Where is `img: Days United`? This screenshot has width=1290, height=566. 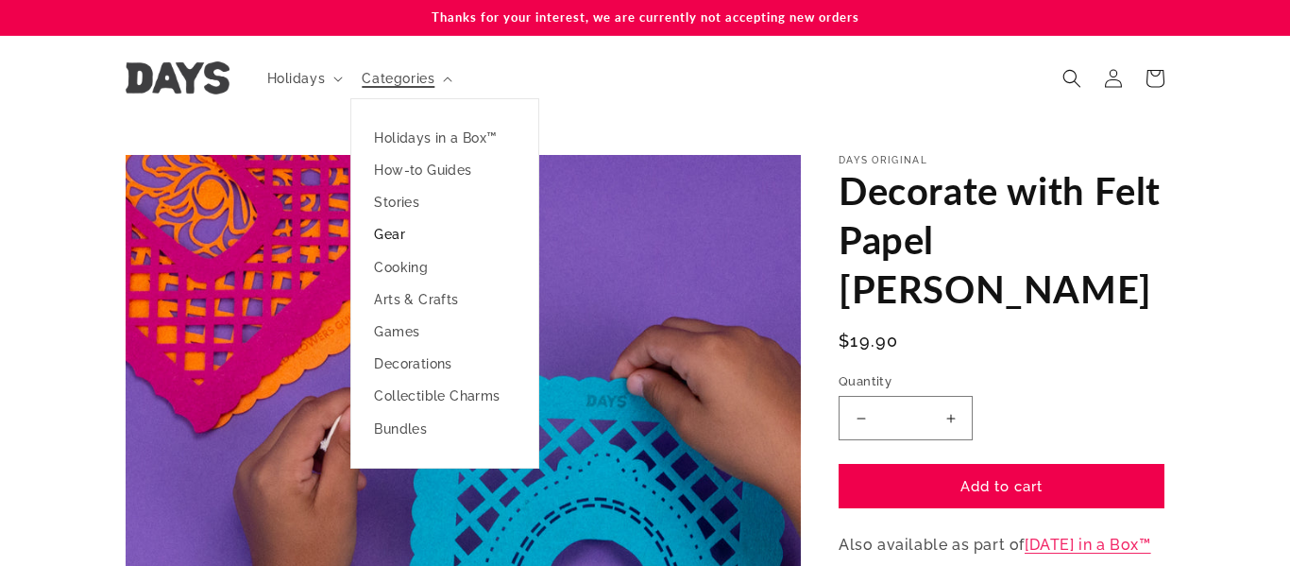
img: Days United is located at coordinates (178, 77).